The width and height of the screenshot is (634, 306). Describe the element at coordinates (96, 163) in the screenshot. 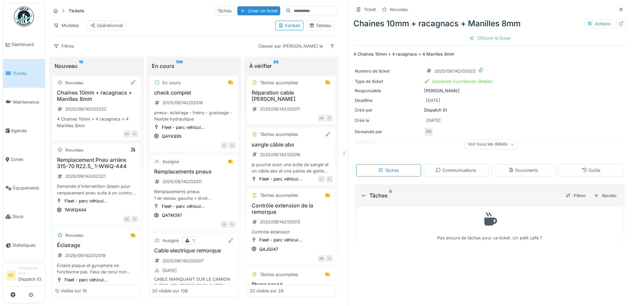

I see `h3: Remplacement Pneu arrière 315-70 R22.5_ 1-WWQ-444` at that location.